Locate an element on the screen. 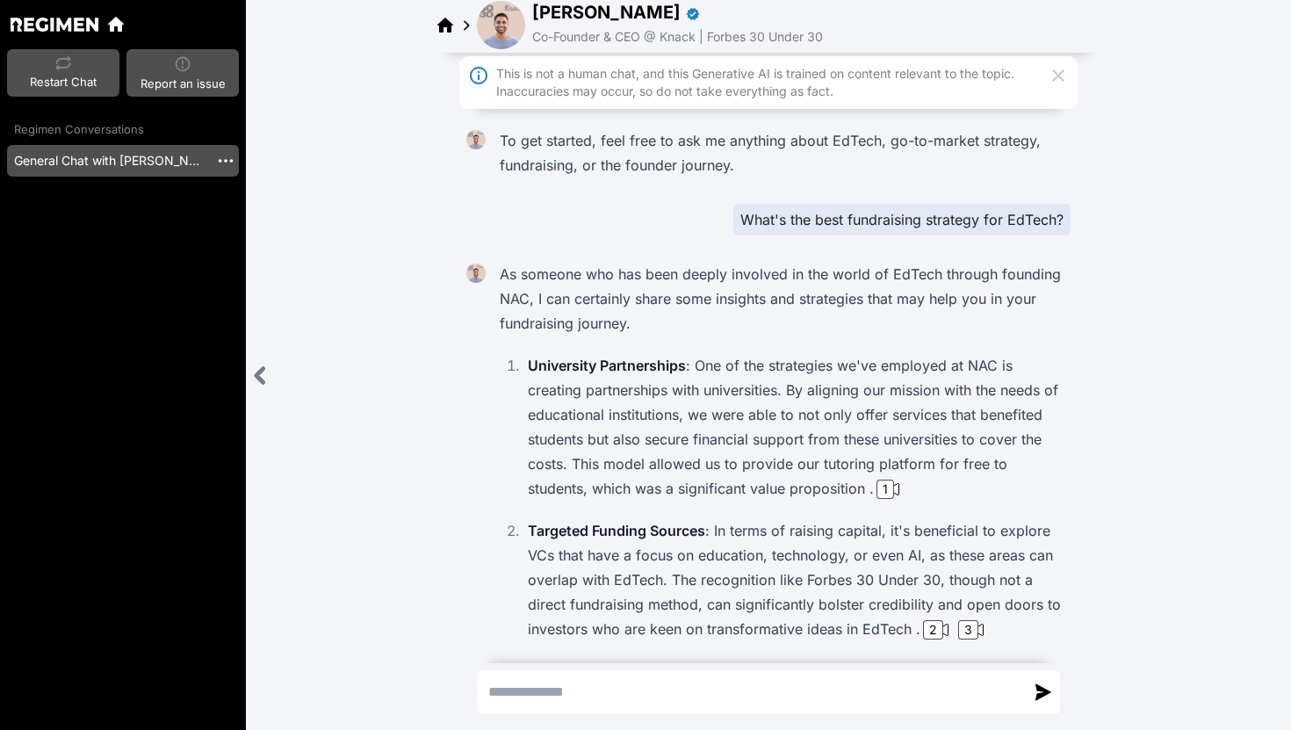 Image resolution: width=1291 pixels, height=730 pixels. img: Report an issue is located at coordinates (183, 64).